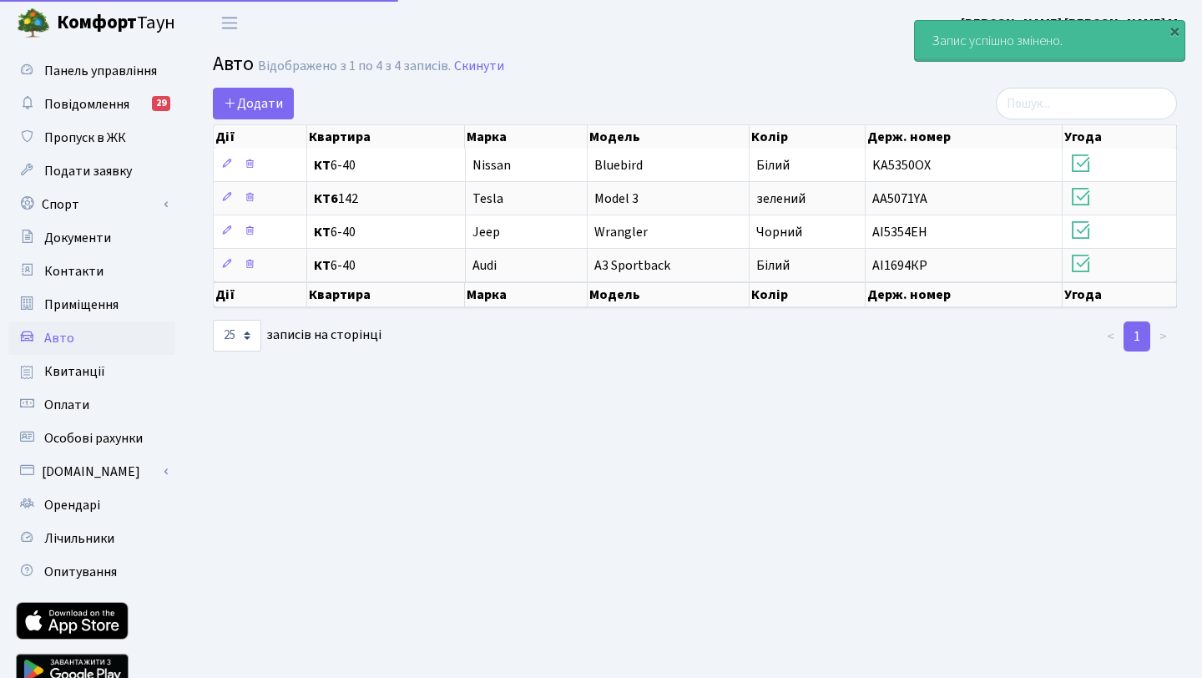 The height and width of the screenshot is (678, 1202). Describe the element at coordinates (1086, 103) in the screenshot. I see `input: Пошук...` at that location.